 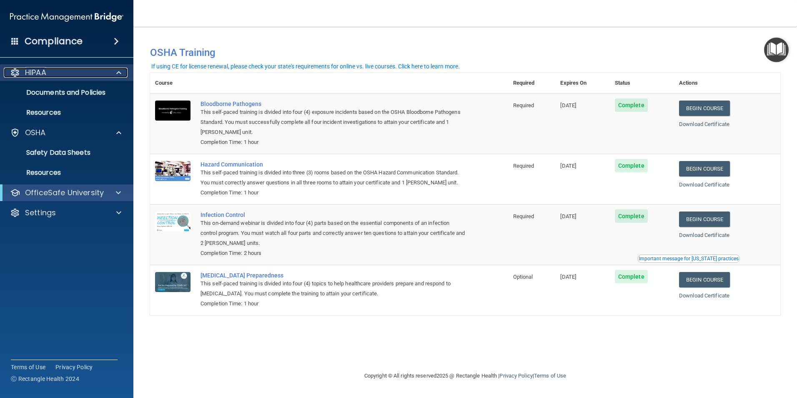 I want to click on button: Read this if you are a dental practitioner in the state of CA, so click(x=688, y=258).